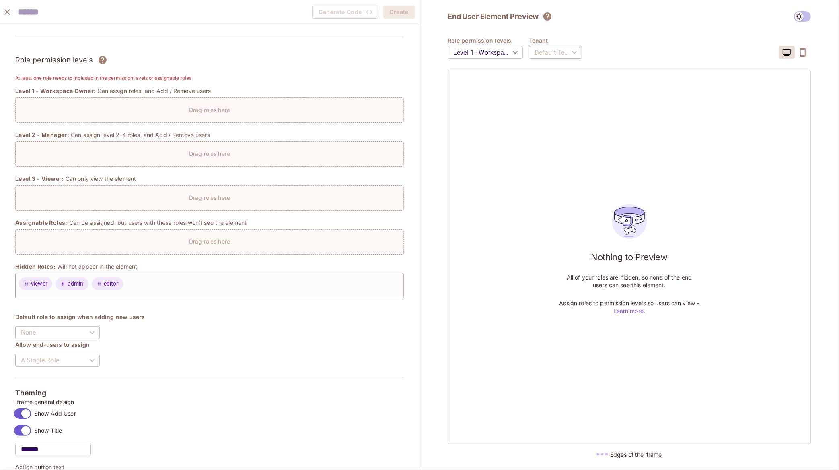  Describe the element at coordinates (210, 78) in the screenshot. I see `h6: At least one role needs to included in the permission levels or assignable roles` at that location.